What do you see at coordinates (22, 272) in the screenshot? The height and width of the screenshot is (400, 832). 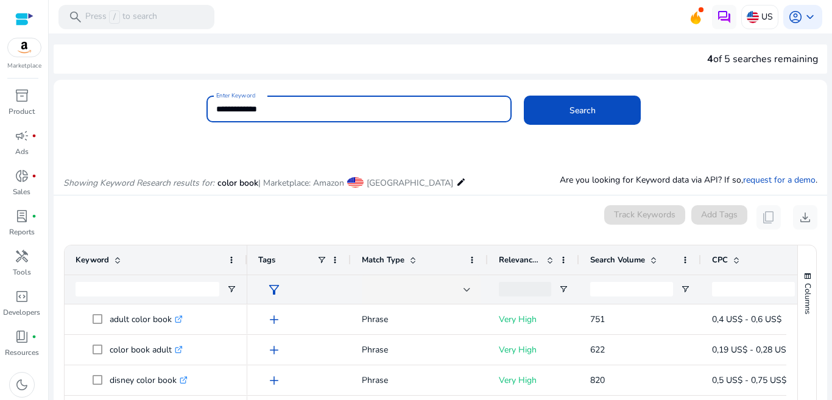 I see `p: Tools` at bounding box center [22, 272].